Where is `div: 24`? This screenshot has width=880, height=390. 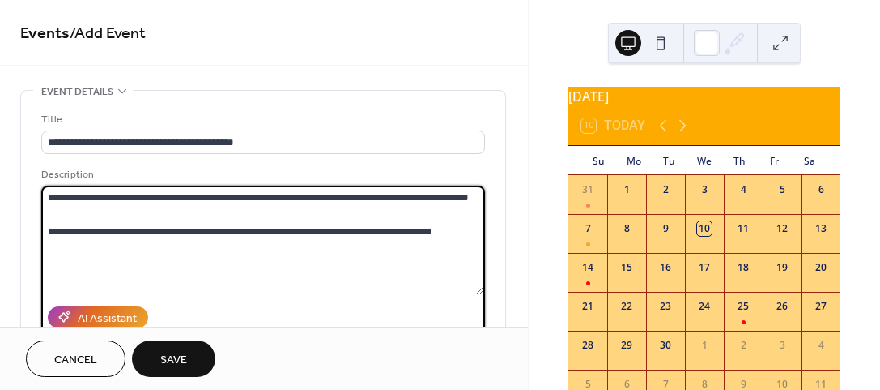 div: 24 is located at coordinates (705, 306).